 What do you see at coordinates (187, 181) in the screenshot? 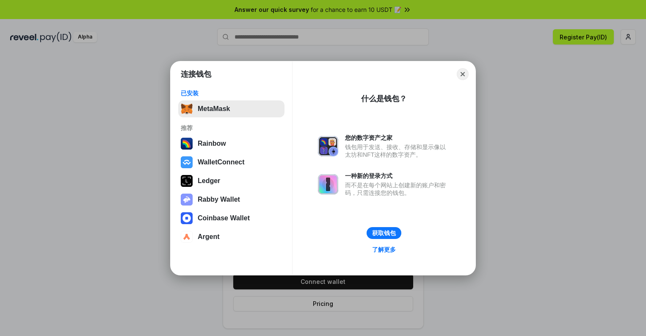
I see `img: svg+xml,%3Csvg%20xmlns%3D%22http%3A%2F%2Fwww.w3.org%2F2000%2Fsvg%22%20width%3D%2228%22%20height%3...` at bounding box center [187, 181].